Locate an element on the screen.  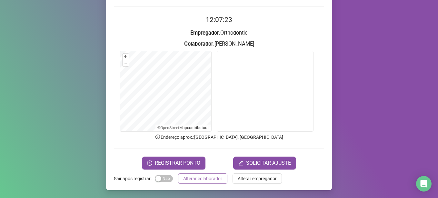
button: REGISTRAR PONTO is located at coordinates (174, 163).